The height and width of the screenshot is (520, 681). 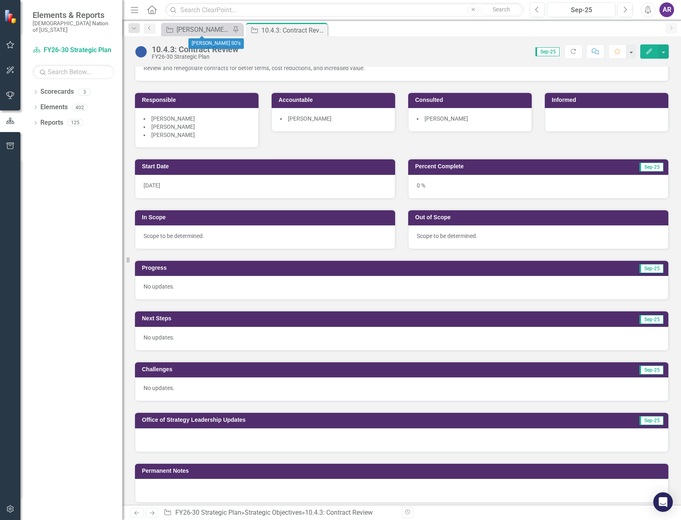 I want to click on div: AR, so click(x=667, y=10).